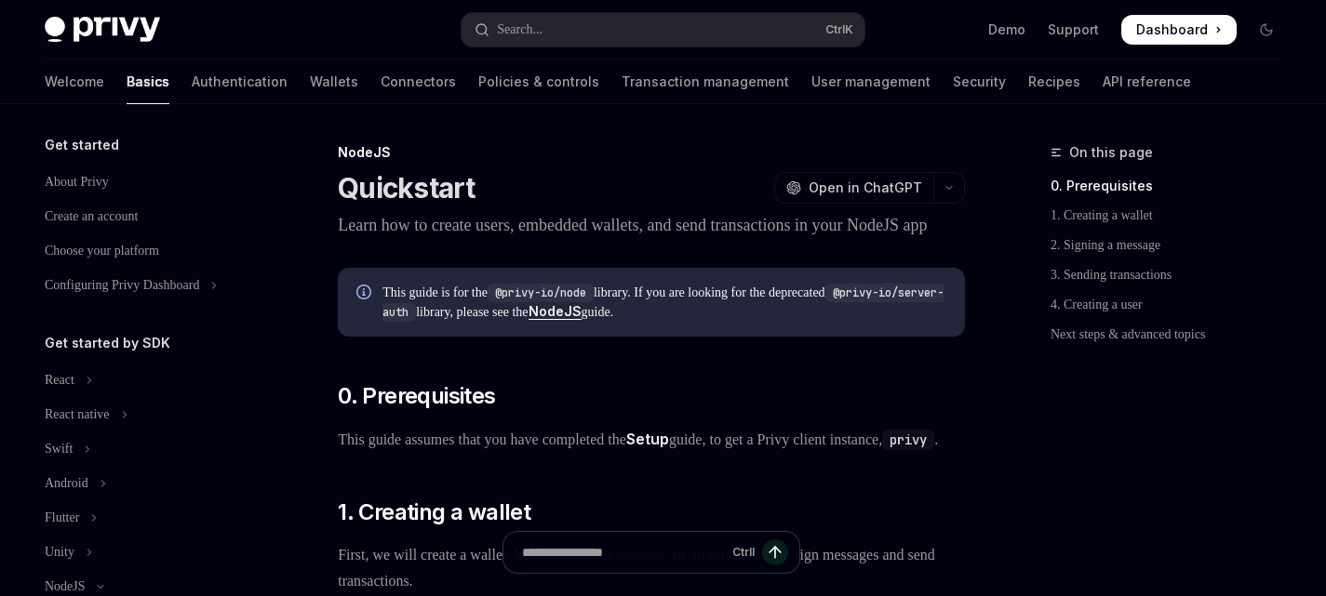 The width and height of the screenshot is (1326, 596). What do you see at coordinates (555, 312) in the screenshot?
I see `a: NodeJS` at bounding box center [555, 312].